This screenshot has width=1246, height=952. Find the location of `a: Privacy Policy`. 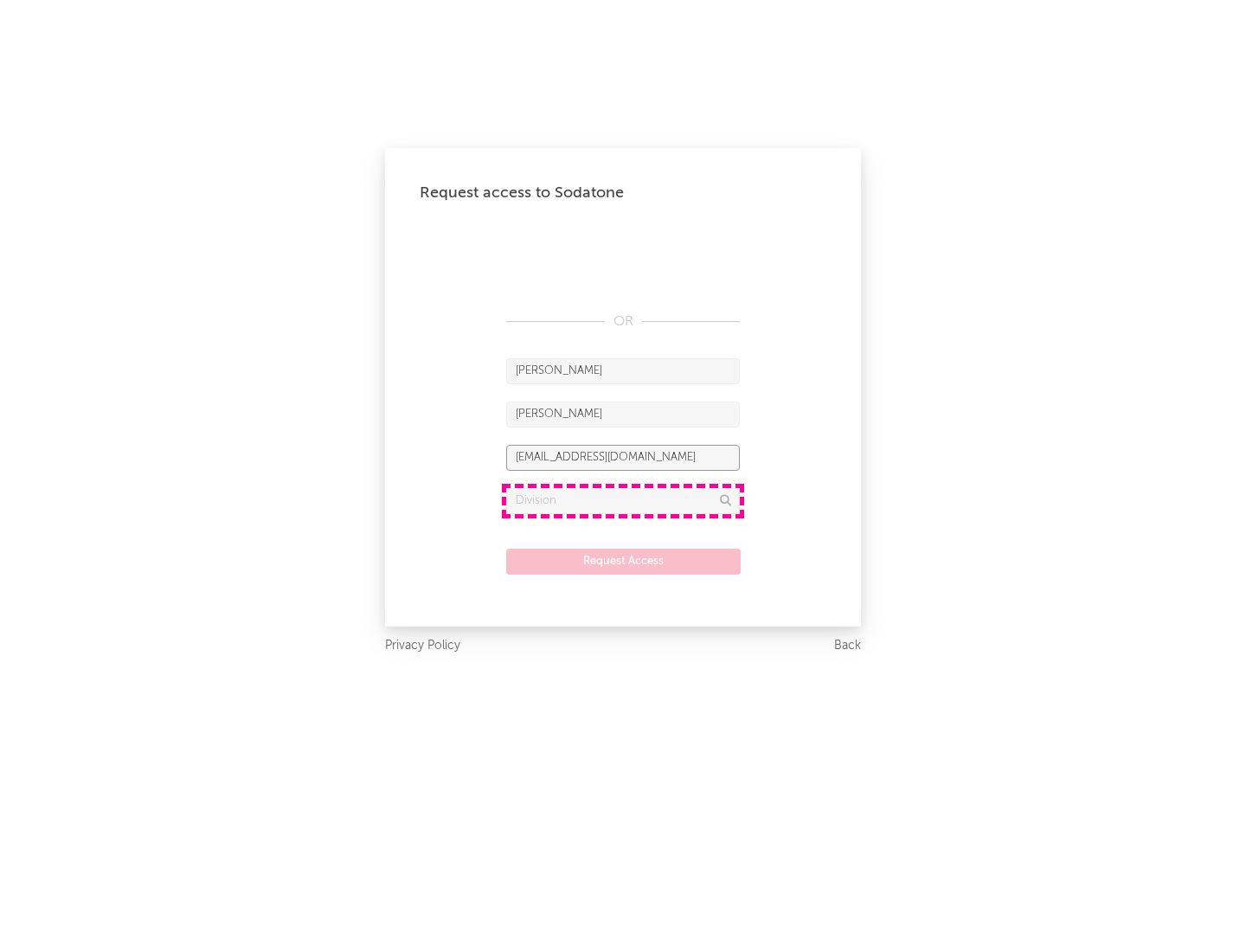

a: Privacy Policy is located at coordinates (423, 645).